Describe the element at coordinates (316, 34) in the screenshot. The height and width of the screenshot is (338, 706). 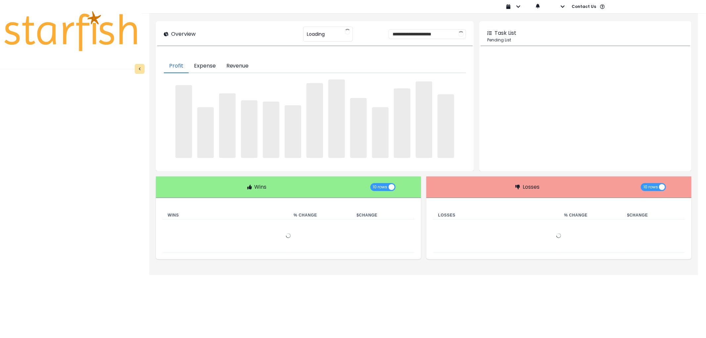
I see `span: Loading` at that location.